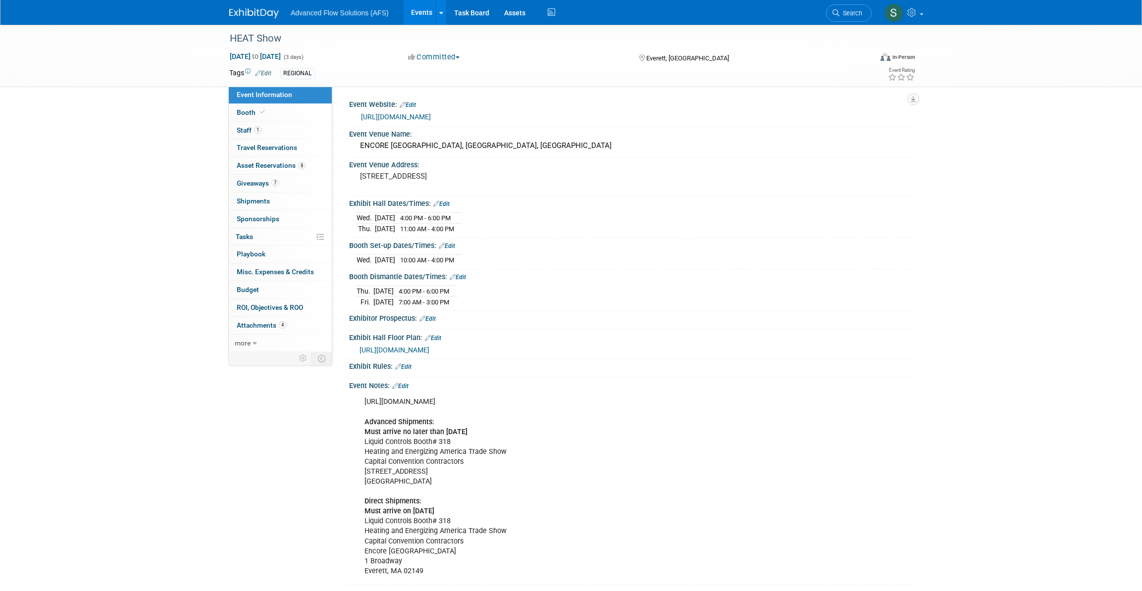 The width and height of the screenshot is (1142, 591). I want to click on a: Misc. Expenses & Credits, so click(280, 272).